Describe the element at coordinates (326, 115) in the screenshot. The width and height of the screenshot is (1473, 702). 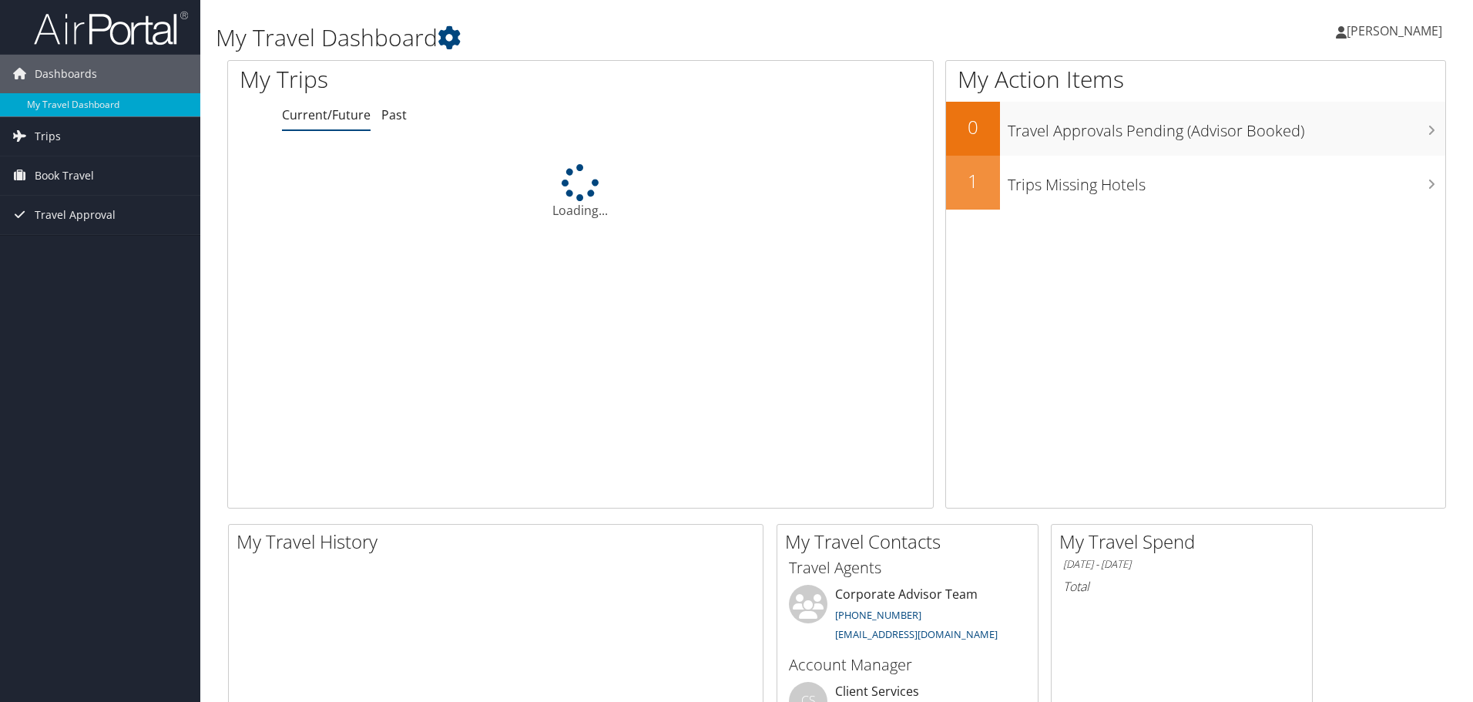
I see `a: Current/Future` at that location.